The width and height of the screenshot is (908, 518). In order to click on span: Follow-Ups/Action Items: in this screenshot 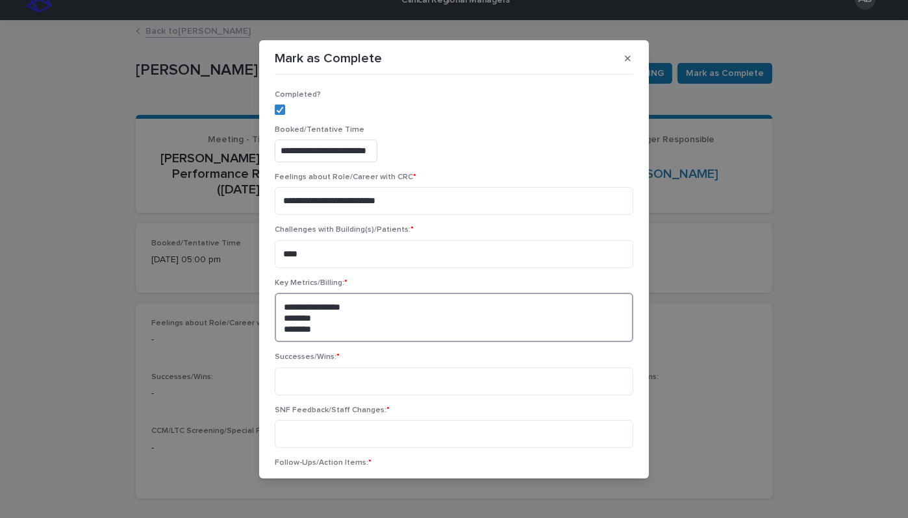, I will do `click(323, 463)`.